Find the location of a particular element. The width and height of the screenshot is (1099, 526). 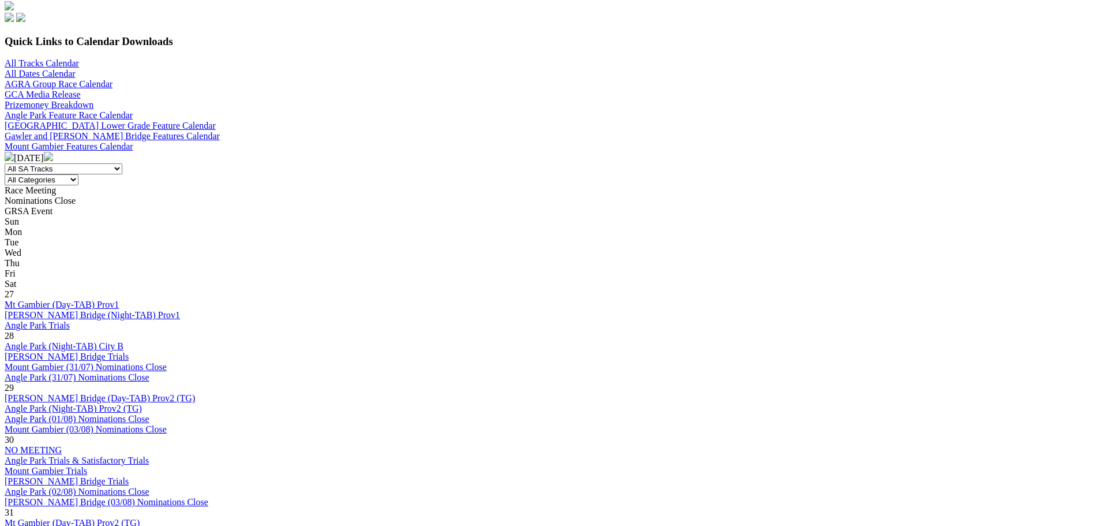

div: Sun is located at coordinates (549, 222).